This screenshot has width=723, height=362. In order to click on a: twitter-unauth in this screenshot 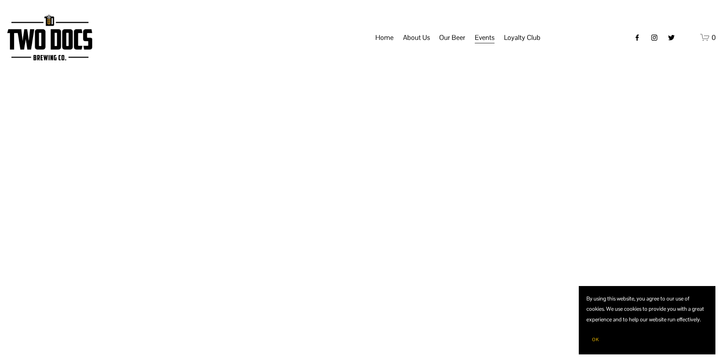, I will do `click(671, 38)`.